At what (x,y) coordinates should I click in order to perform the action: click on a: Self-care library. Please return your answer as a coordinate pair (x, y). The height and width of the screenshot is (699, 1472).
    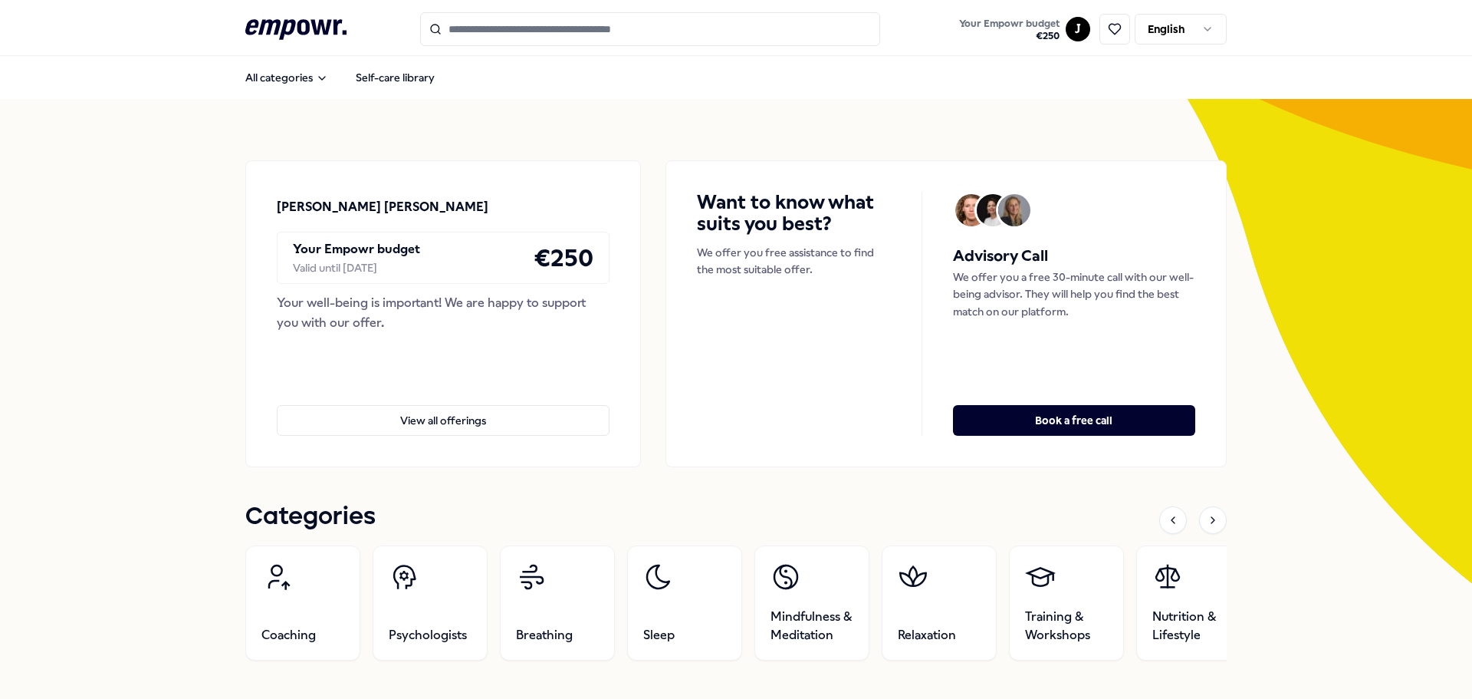
    Looking at the image, I should click on (395, 77).